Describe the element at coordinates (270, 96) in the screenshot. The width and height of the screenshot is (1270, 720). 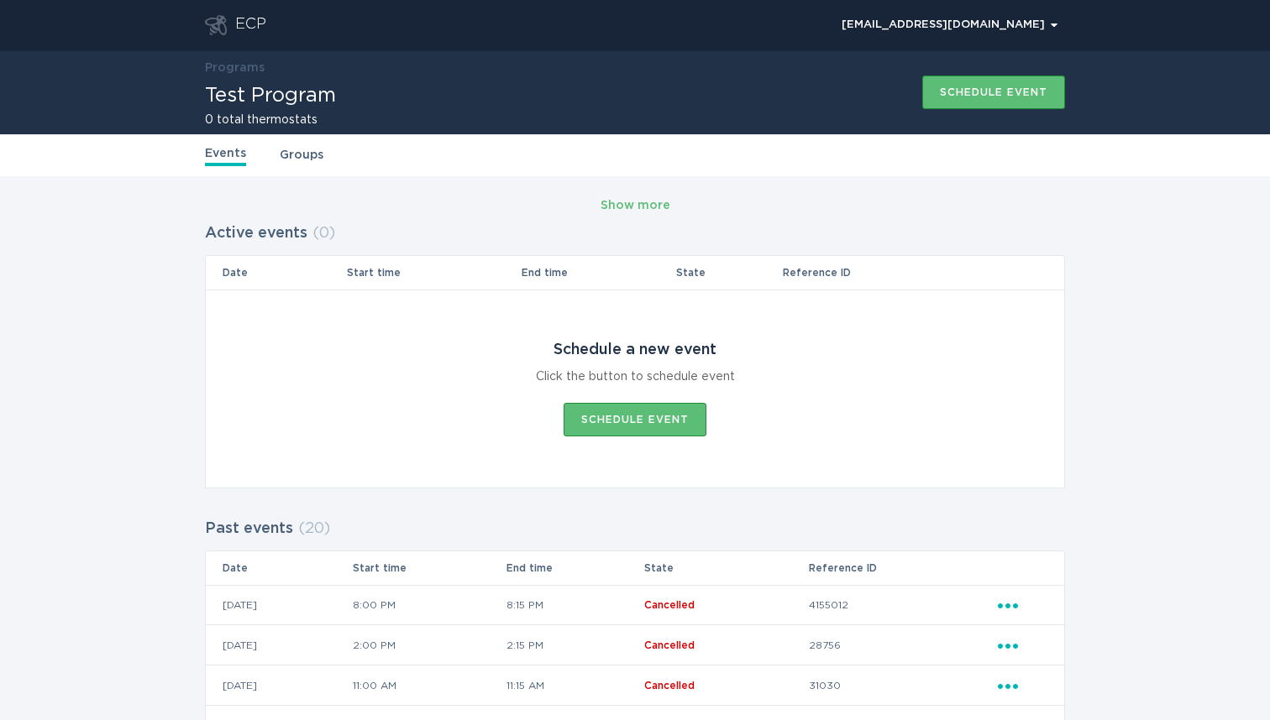
I see `h1: Test Program` at that location.